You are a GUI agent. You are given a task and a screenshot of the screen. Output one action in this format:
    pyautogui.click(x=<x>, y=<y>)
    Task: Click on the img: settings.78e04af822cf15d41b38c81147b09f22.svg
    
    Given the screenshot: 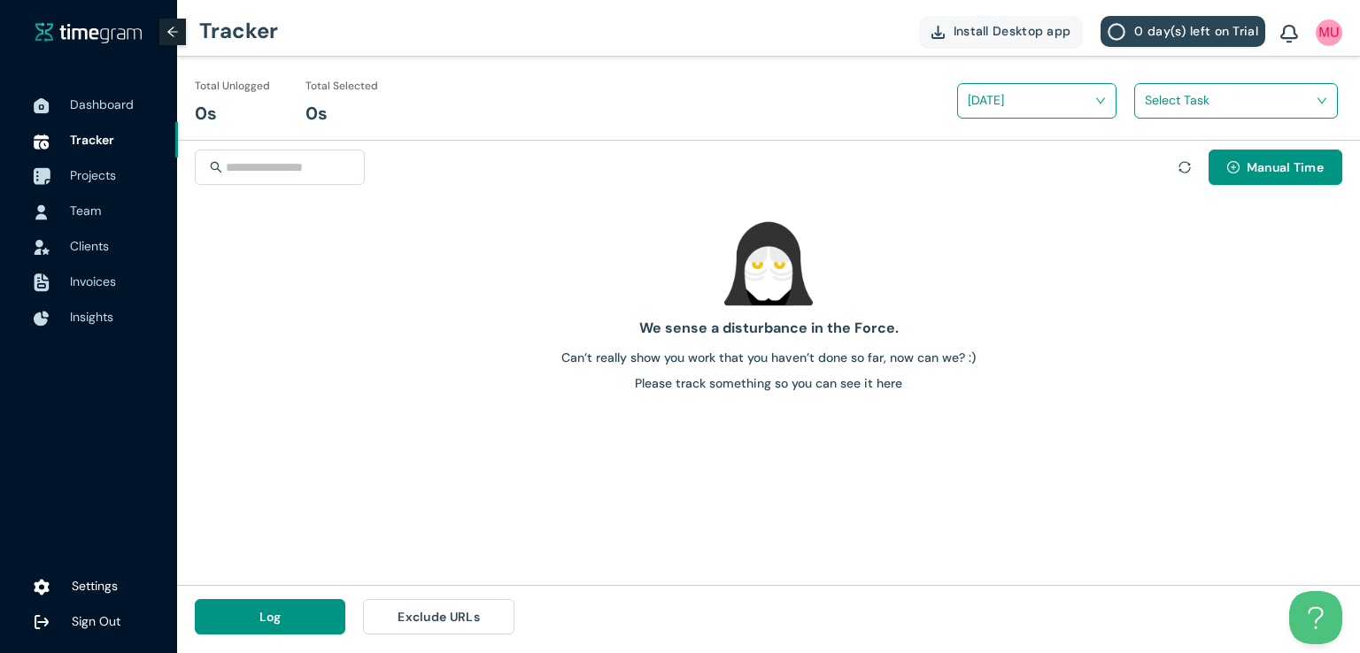 What is the action you would take?
    pyautogui.click(x=42, y=588)
    